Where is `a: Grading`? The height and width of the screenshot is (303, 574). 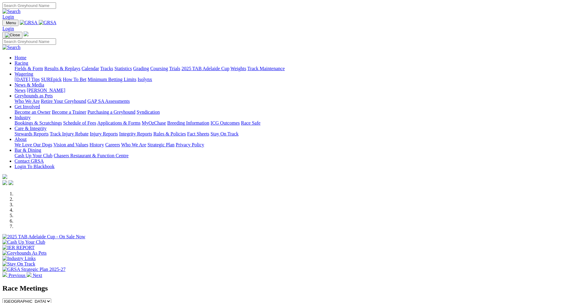
a: Grading is located at coordinates (141, 68).